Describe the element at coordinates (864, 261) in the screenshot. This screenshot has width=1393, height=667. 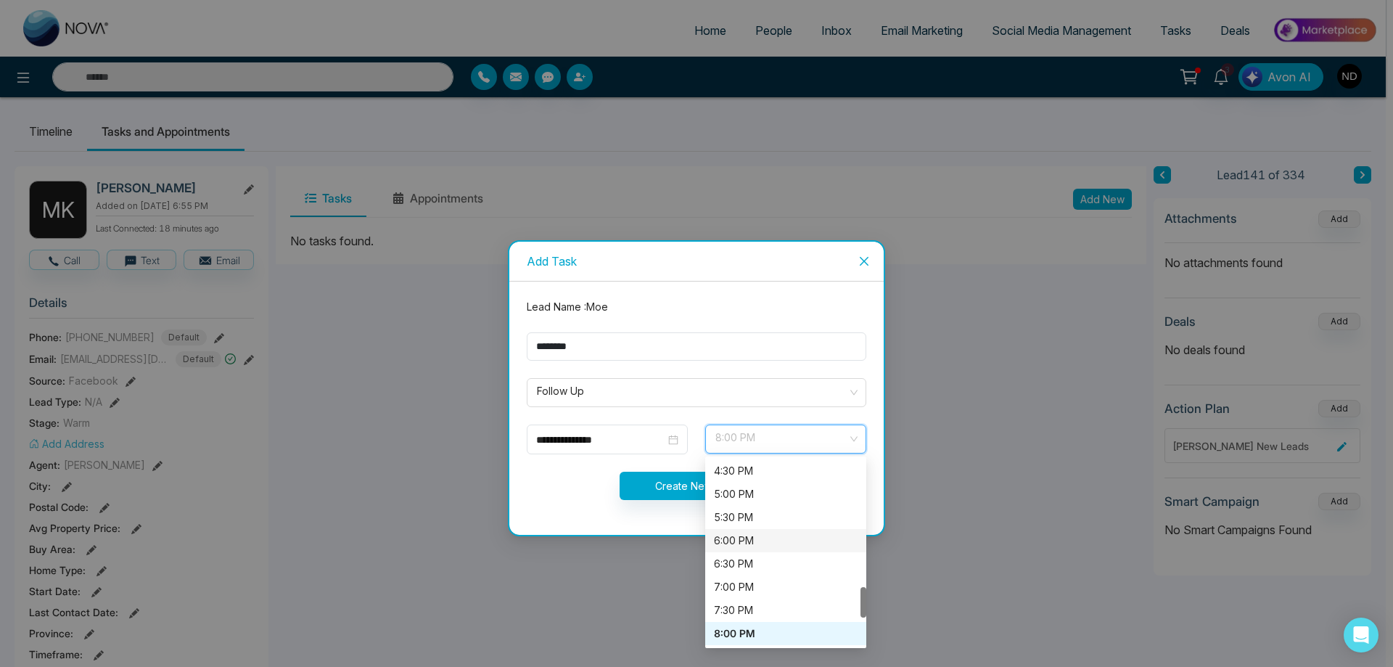
I see `button: Close` at that location.